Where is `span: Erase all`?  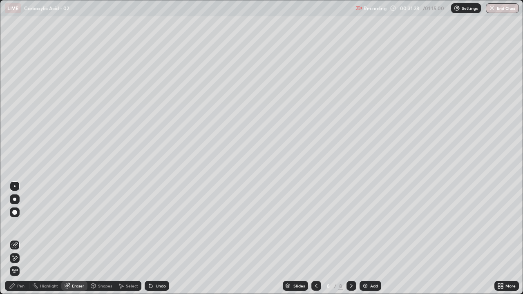
span: Erase all is located at coordinates (15, 271).